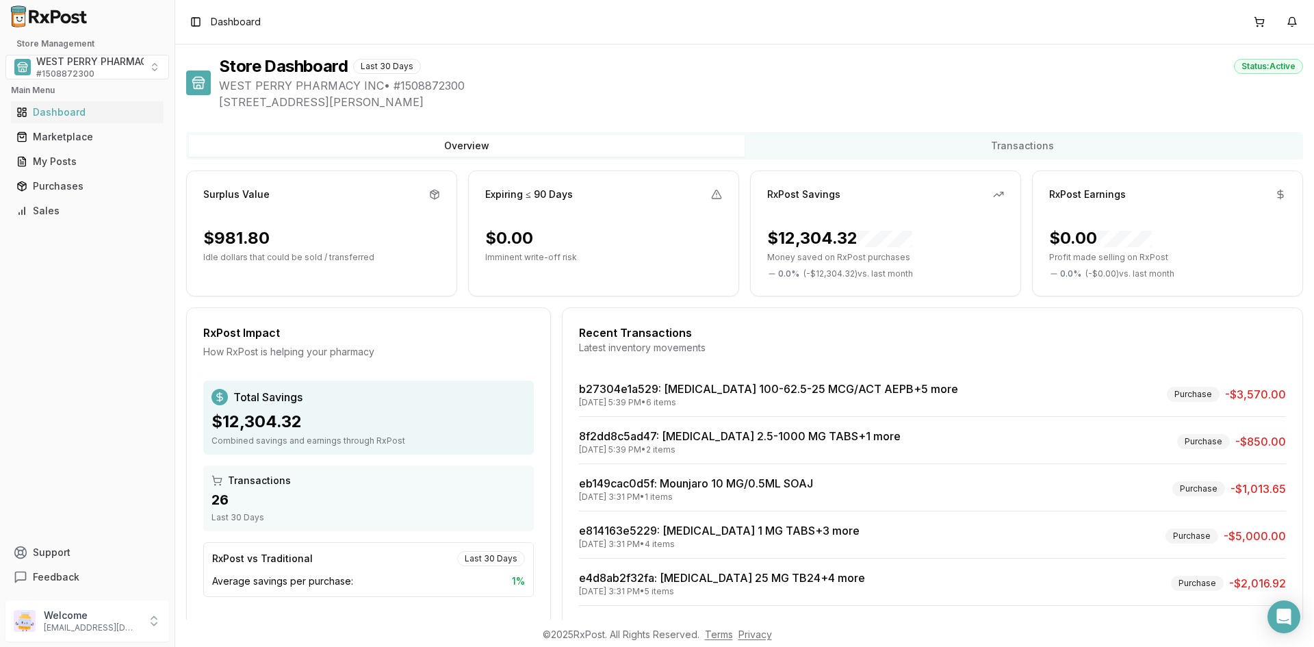 Image resolution: width=1314 pixels, height=647 pixels. Describe the element at coordinates (1130, 274) in the screenshot. I see `span: ( - $0.00 ) vs. last month` at that location.